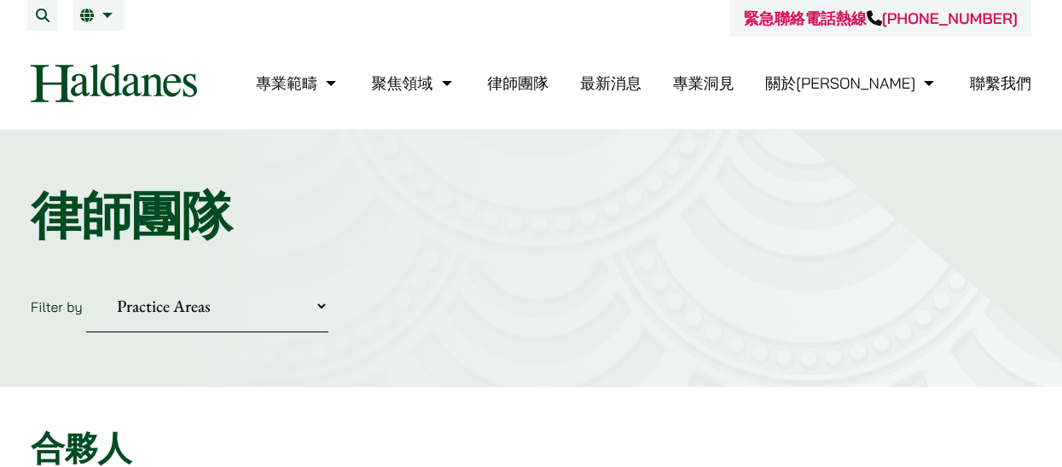  What do you see at coordinates (298, 83) in the screenshot?
I see `a: 專業範疇` at bounding box center [298, 83].